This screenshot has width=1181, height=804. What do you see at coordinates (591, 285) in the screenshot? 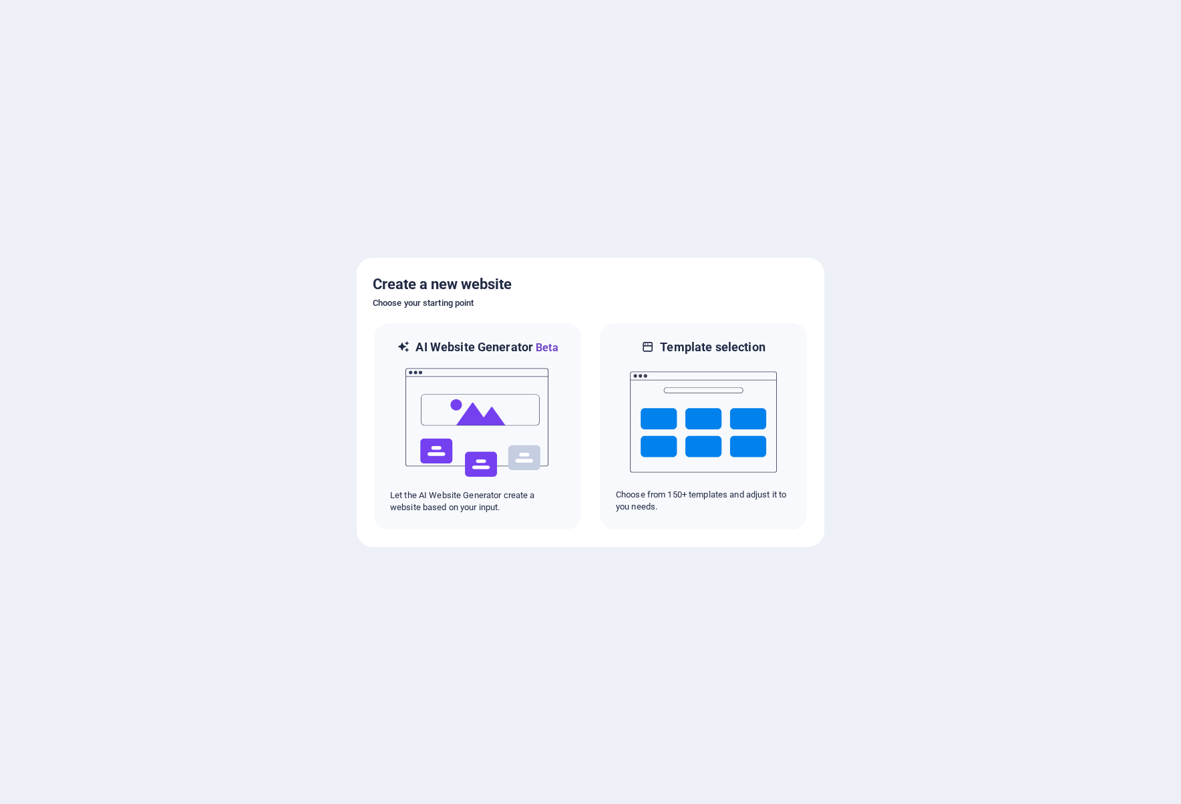
I see `h5: Create a new website` at bounding box center [591, 285].